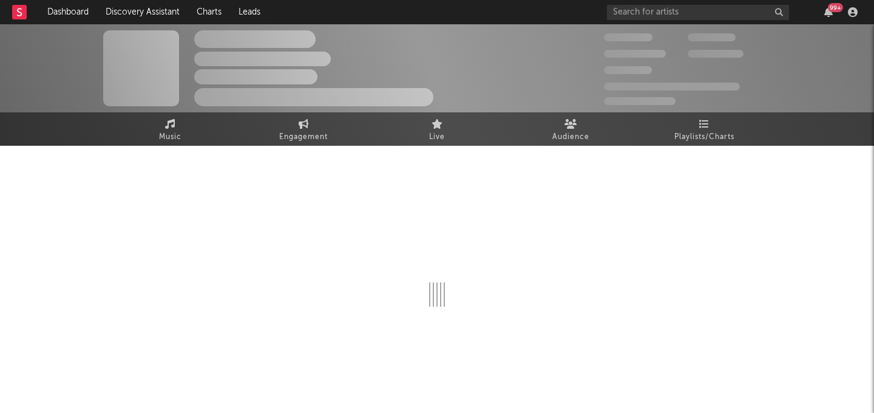  Describe the element at coordinates (303, 129) in the screenshot. I see `a: Engagement` at that location.